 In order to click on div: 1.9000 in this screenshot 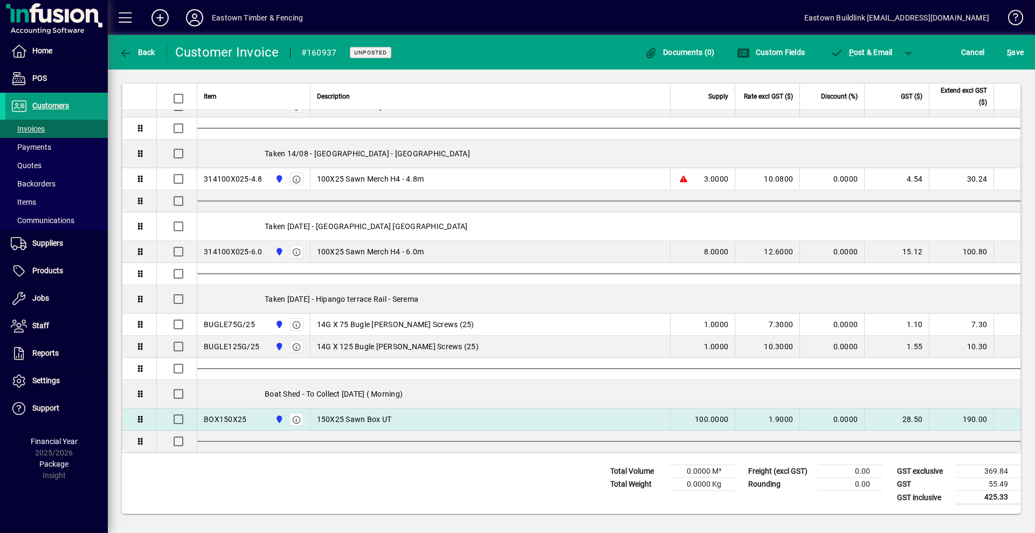, I will do `click(767, 419)`.